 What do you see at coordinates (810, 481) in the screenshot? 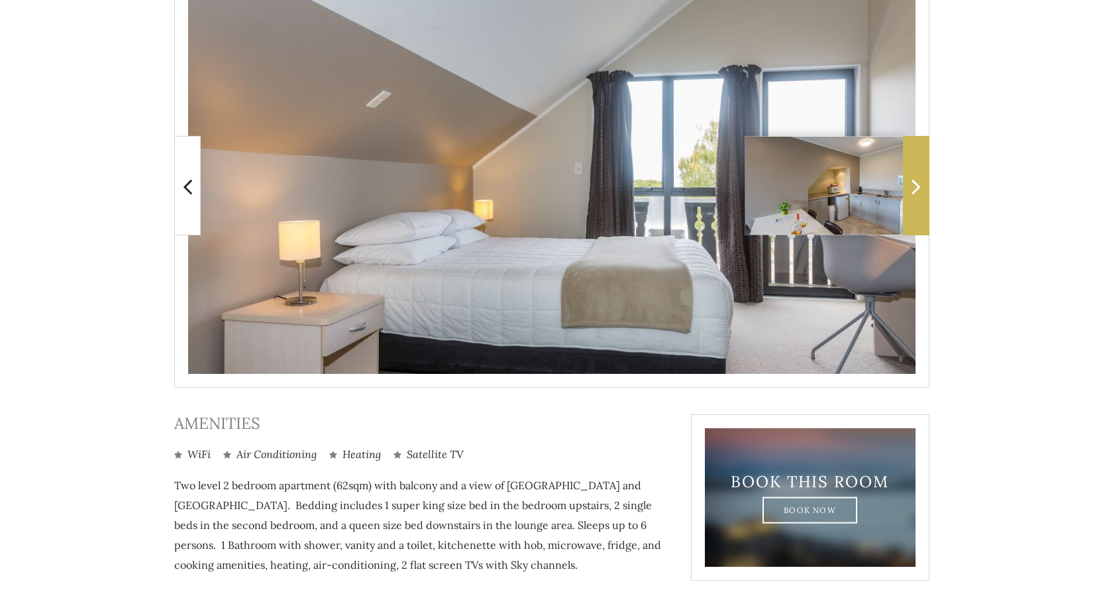
I see `h3: Book This Room` at bounding box center [810, 481].